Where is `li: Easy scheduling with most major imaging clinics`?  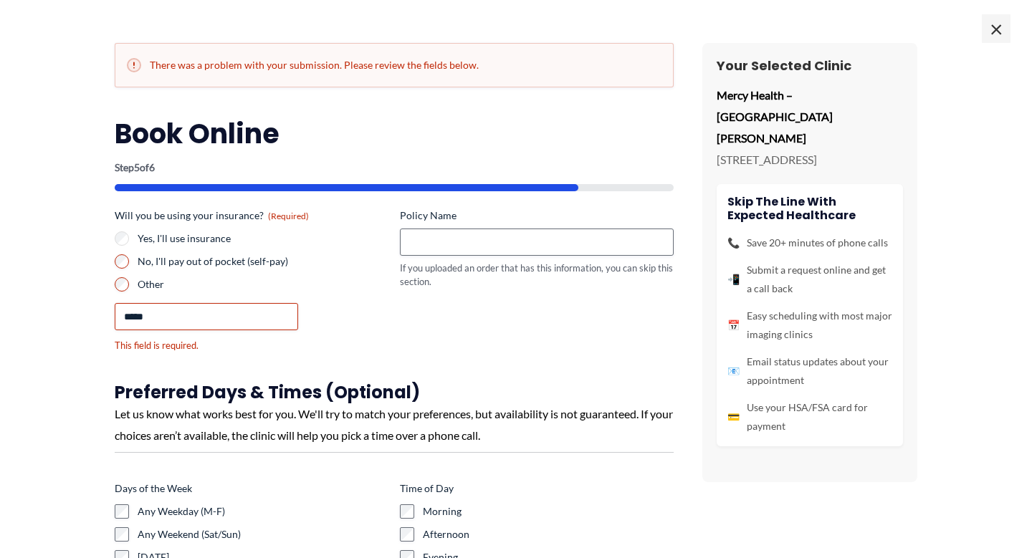
li: Easy scheduling with most major imaging clinics is located at coordinates (810, 325).